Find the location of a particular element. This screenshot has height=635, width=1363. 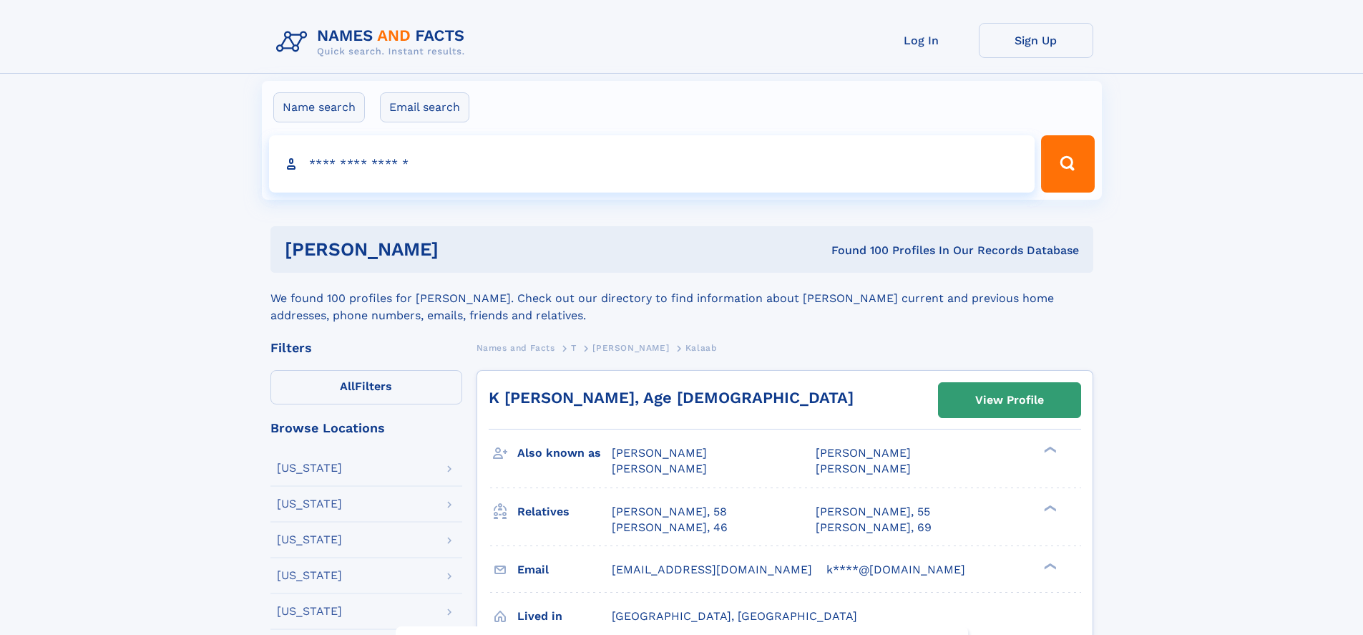

span: T is located at coordinates (574, 348).